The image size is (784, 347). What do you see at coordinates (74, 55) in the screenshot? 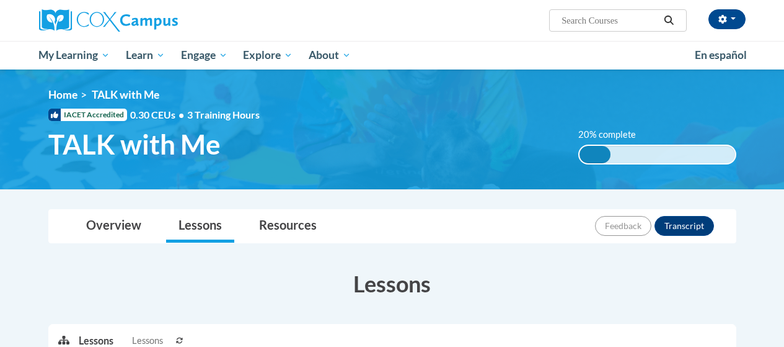
I see `span: My Learning` at bounding box center [74, 55].